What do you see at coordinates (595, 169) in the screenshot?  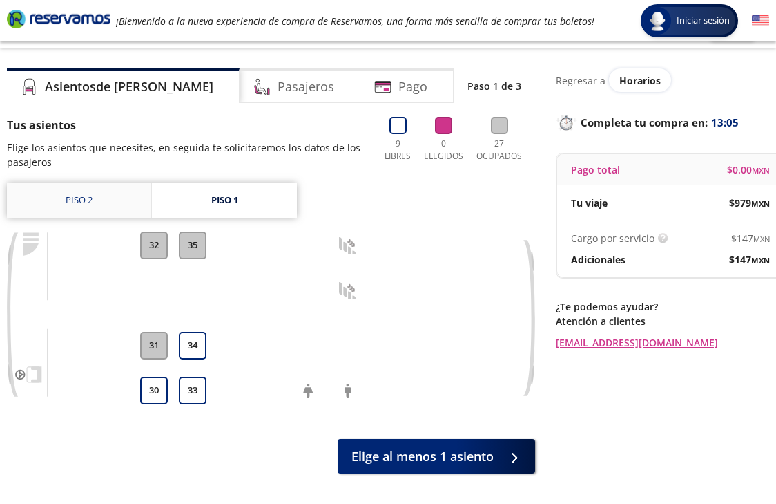 I see `p: Pago total` at bounding box center [595, 169].